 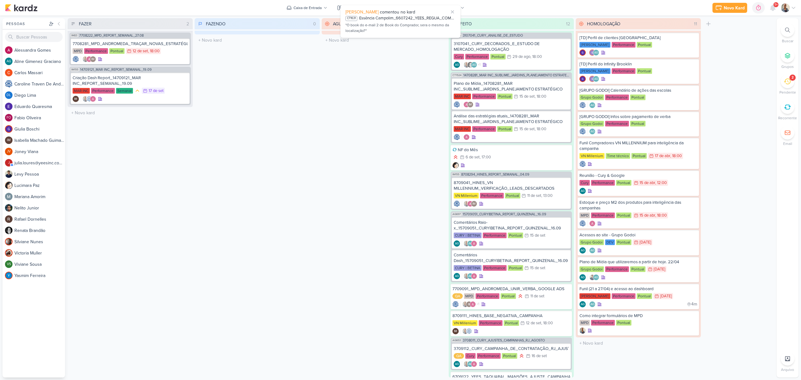 I want to click on img: Rafael Dornelles, so click(x=9, y=219).